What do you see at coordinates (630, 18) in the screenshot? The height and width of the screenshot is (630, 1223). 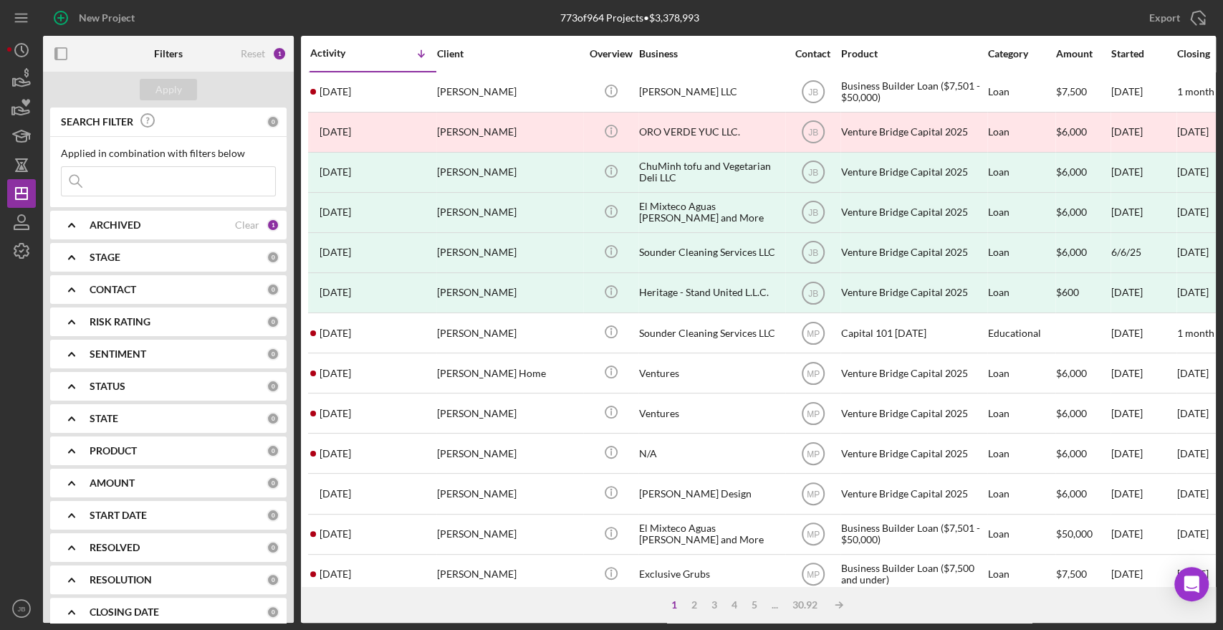 I see `div: 773 of 964 Projects • $3,378,993` at bounding box center [630, 18].